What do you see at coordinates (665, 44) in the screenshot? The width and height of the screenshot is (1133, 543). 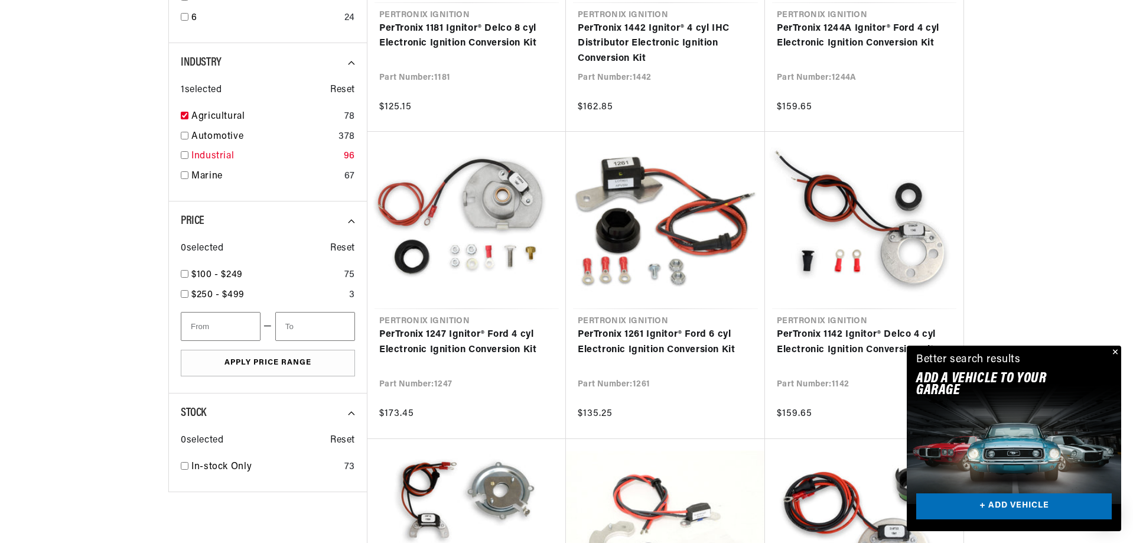 I see `a: PerTronix 1442 Ignitor® 4 cyl IHC Distributor Electronic Ignition Conversion Kit` at bounding box center [665, 44].